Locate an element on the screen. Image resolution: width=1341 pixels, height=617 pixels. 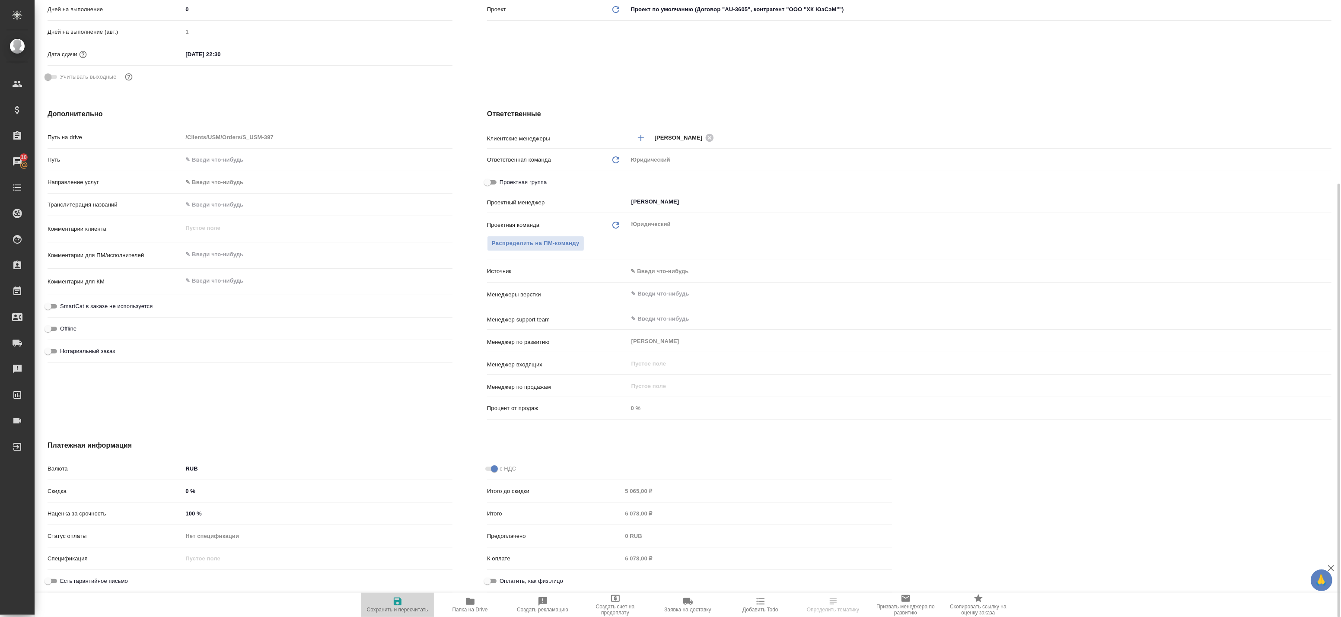
p: Проектный менеджер is located at coordinates (557, 203).